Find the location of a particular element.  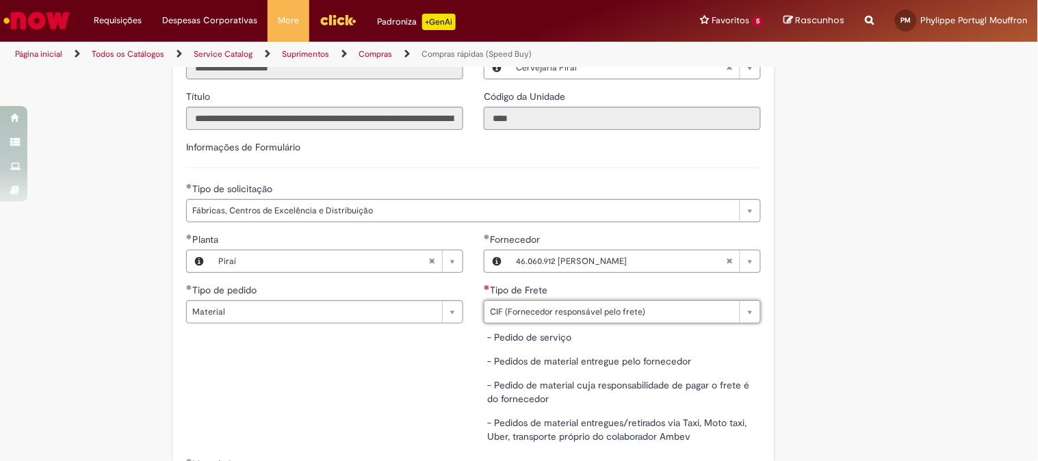

span: PM is located at coordinates (906, 20).